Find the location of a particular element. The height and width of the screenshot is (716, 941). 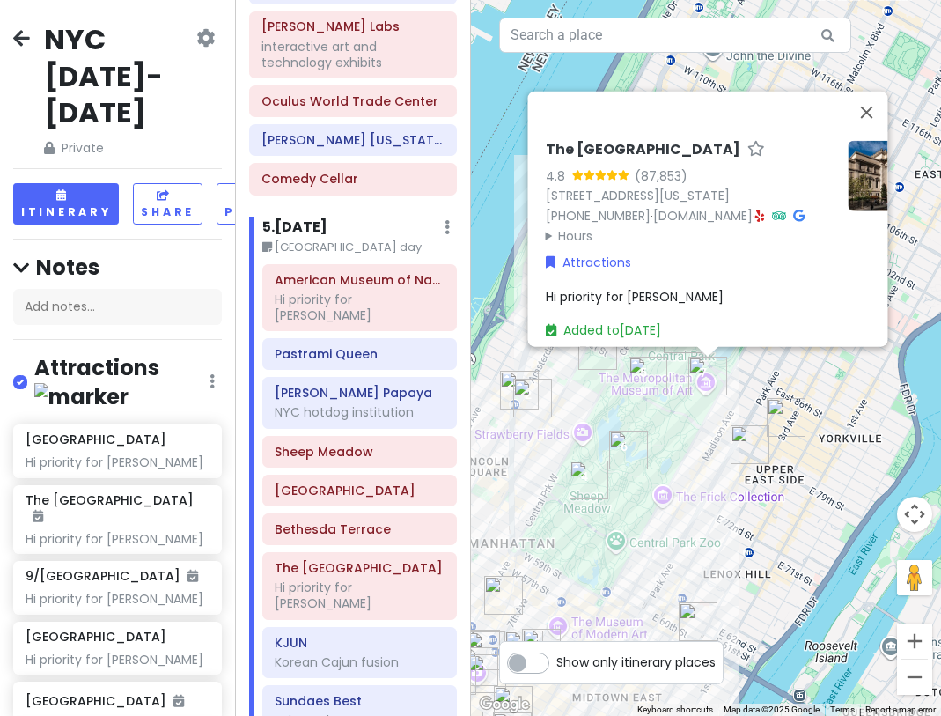

div: I'm donut ? times square is located at coordinates (487, 673).